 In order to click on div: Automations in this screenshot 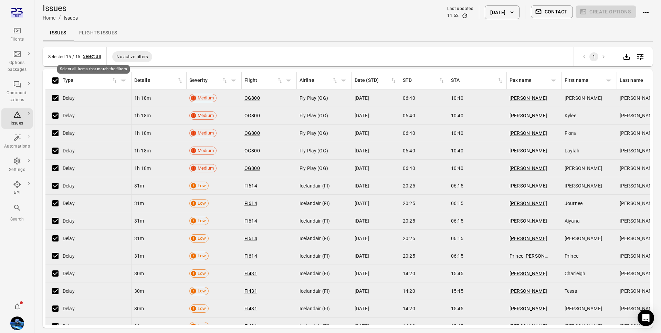, I will do `click(17, 147)`.